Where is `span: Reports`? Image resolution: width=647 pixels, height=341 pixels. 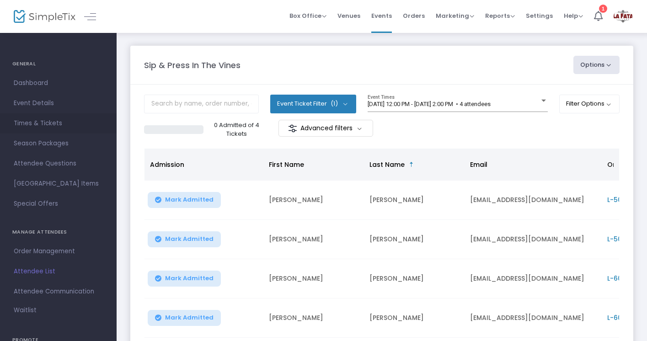 span: Reports is located at coordinates (500, 16).